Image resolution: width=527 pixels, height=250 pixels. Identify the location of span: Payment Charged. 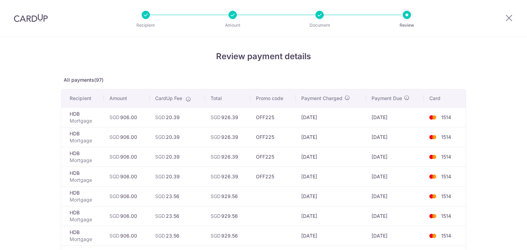
(322, 98).